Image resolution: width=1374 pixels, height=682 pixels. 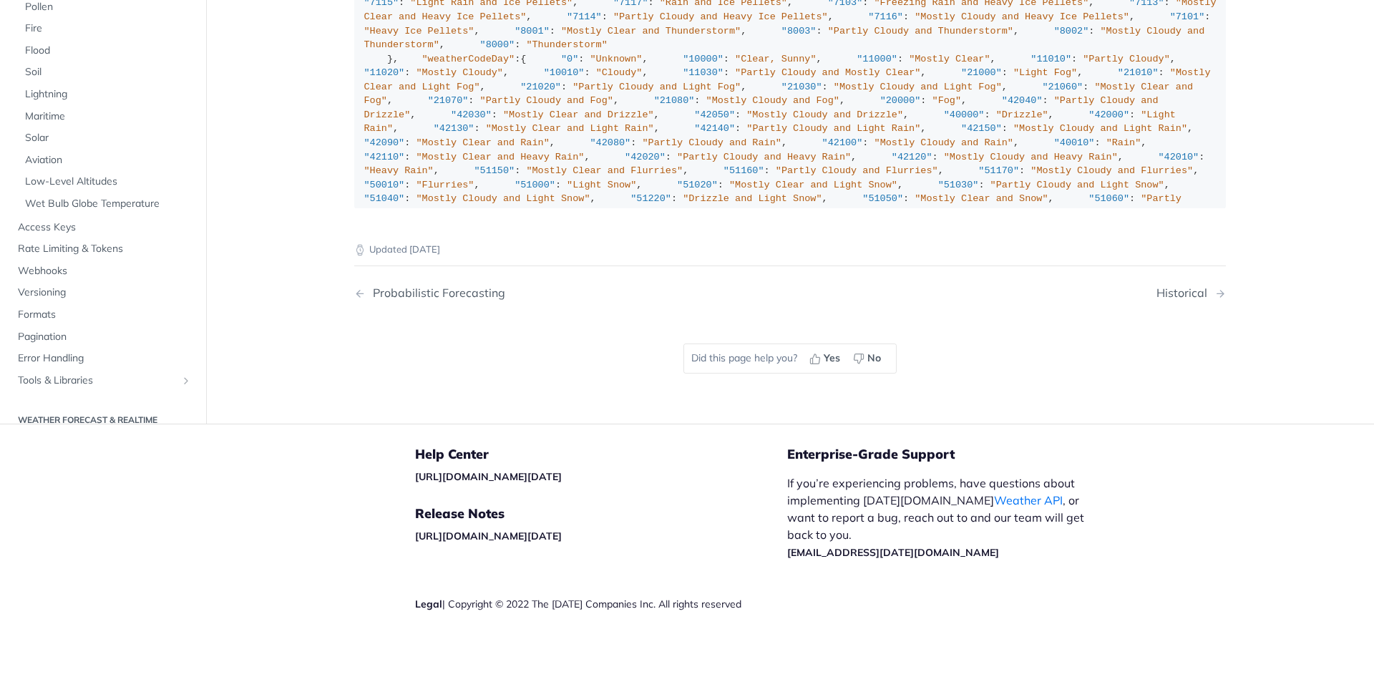 I want to click on span: Access Keys, so click(x=104, y=227).